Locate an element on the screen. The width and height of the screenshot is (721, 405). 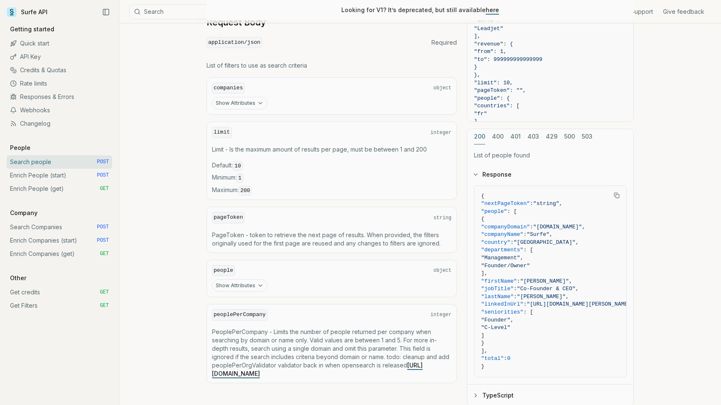
span: "Leadjet" is located at coordinates (488, 28).